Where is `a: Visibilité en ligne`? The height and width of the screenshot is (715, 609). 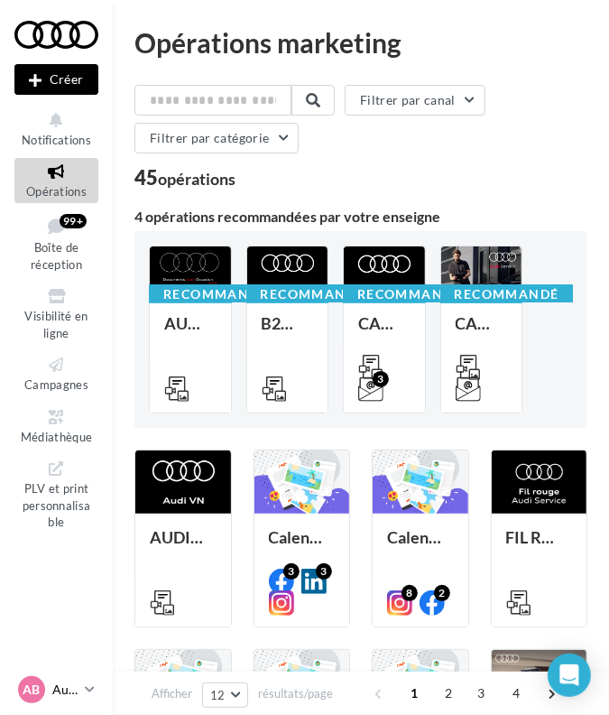
a: Visibilité en ligne is located at coordinates (56, 313).